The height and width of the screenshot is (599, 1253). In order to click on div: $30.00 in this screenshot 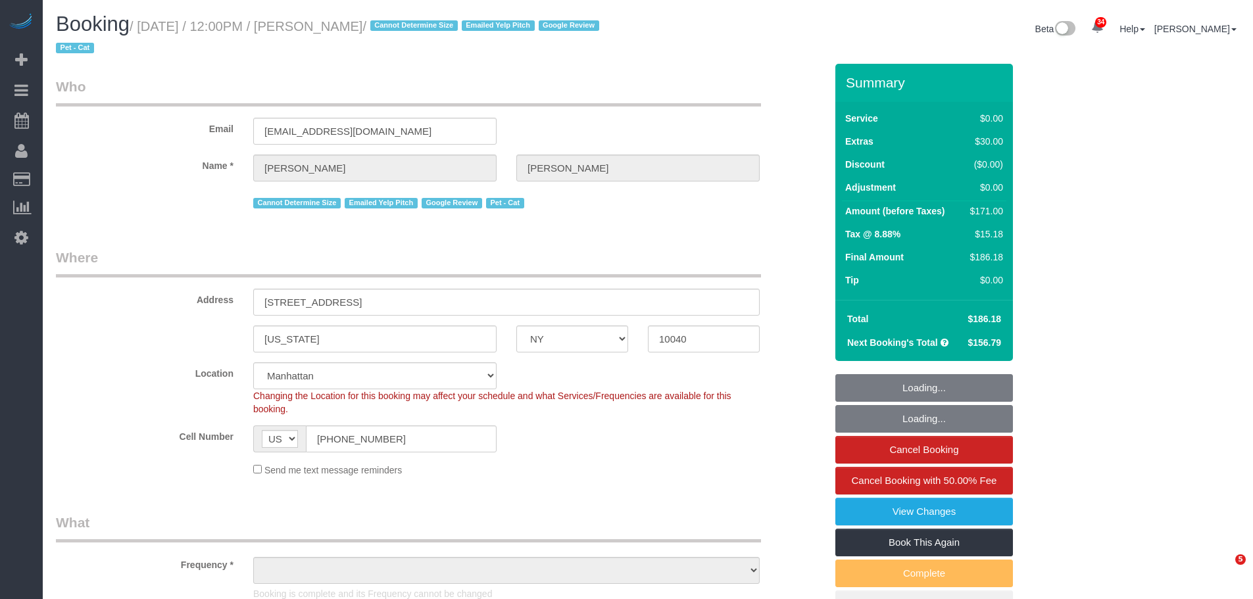, I will do `click(984, 141)`.